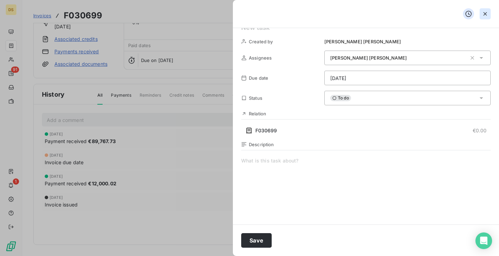 The width and height of the screenshot is (499, 256). Describe the element at coordinates (258, 114) in the screenshot. I see `span: Relation` at that location.